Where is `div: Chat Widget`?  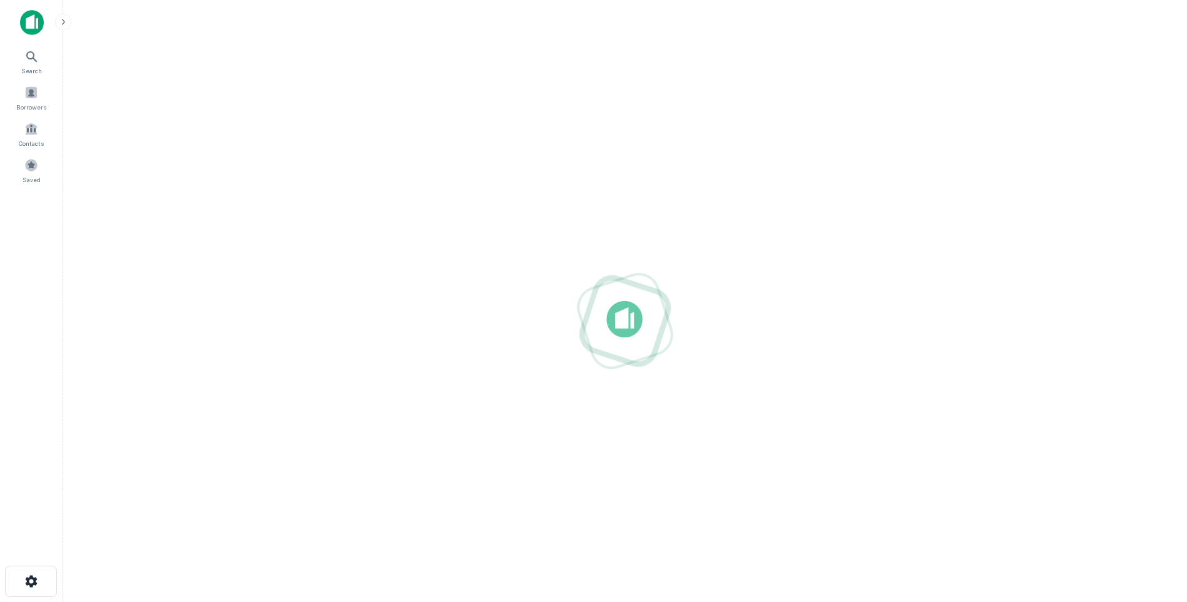
div: Chat Widget is located at coordinates (1156, 532).